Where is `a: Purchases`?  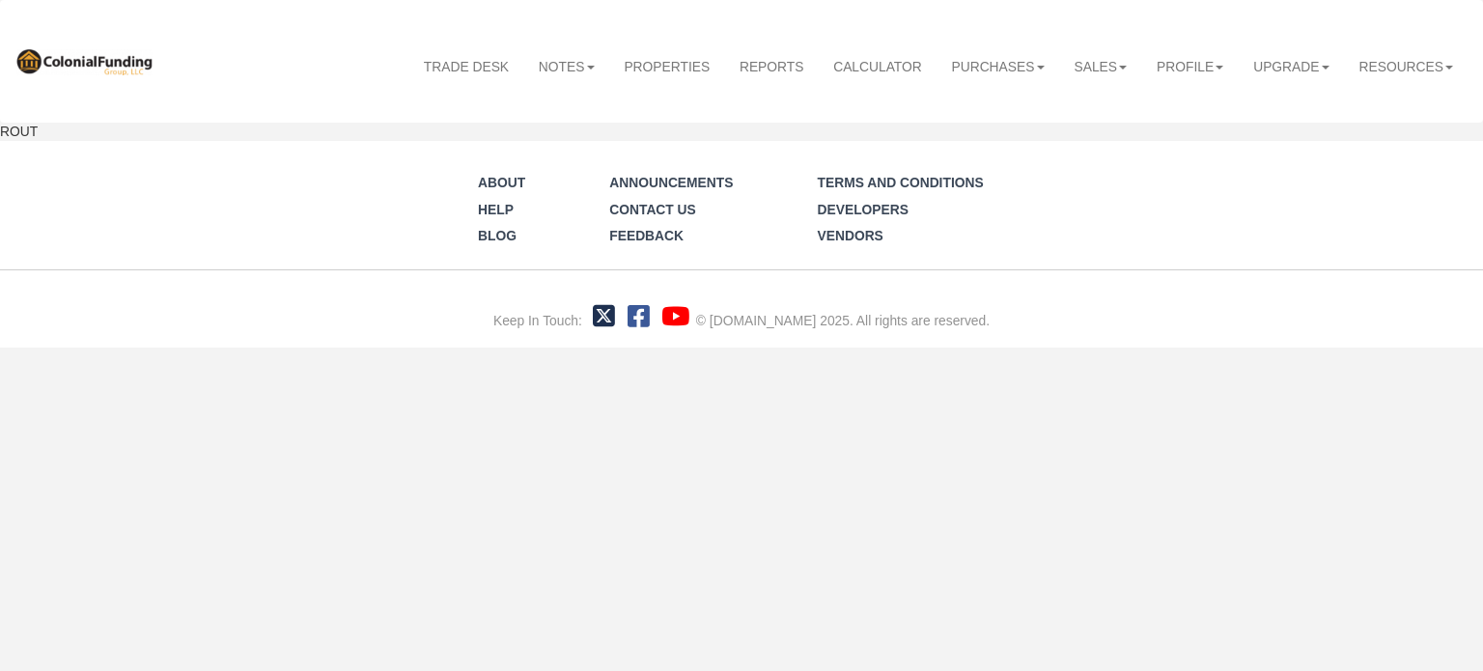
a: Purchases is located at coordinates (998, 66).